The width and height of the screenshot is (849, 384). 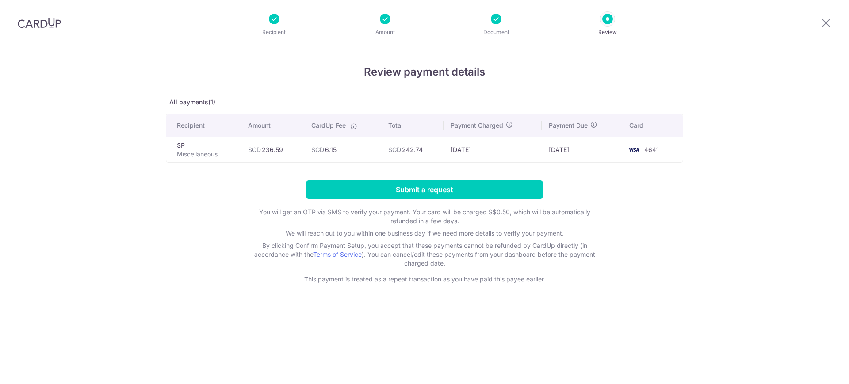 What do you see at coordinates (424, 102) in the screenshot?
I see `p: All payments(1)` at bounding box center [424, 102].